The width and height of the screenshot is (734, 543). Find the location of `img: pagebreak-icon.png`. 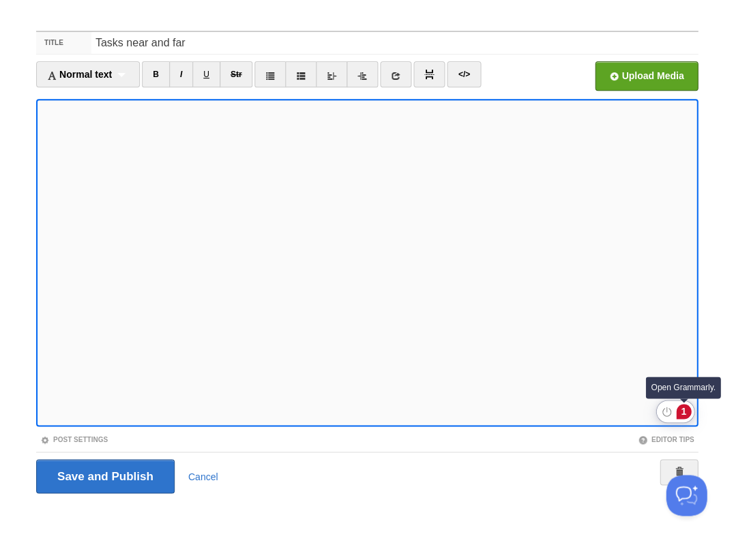

img: pagebreak-icon.png is located at coordinates (429, 74).